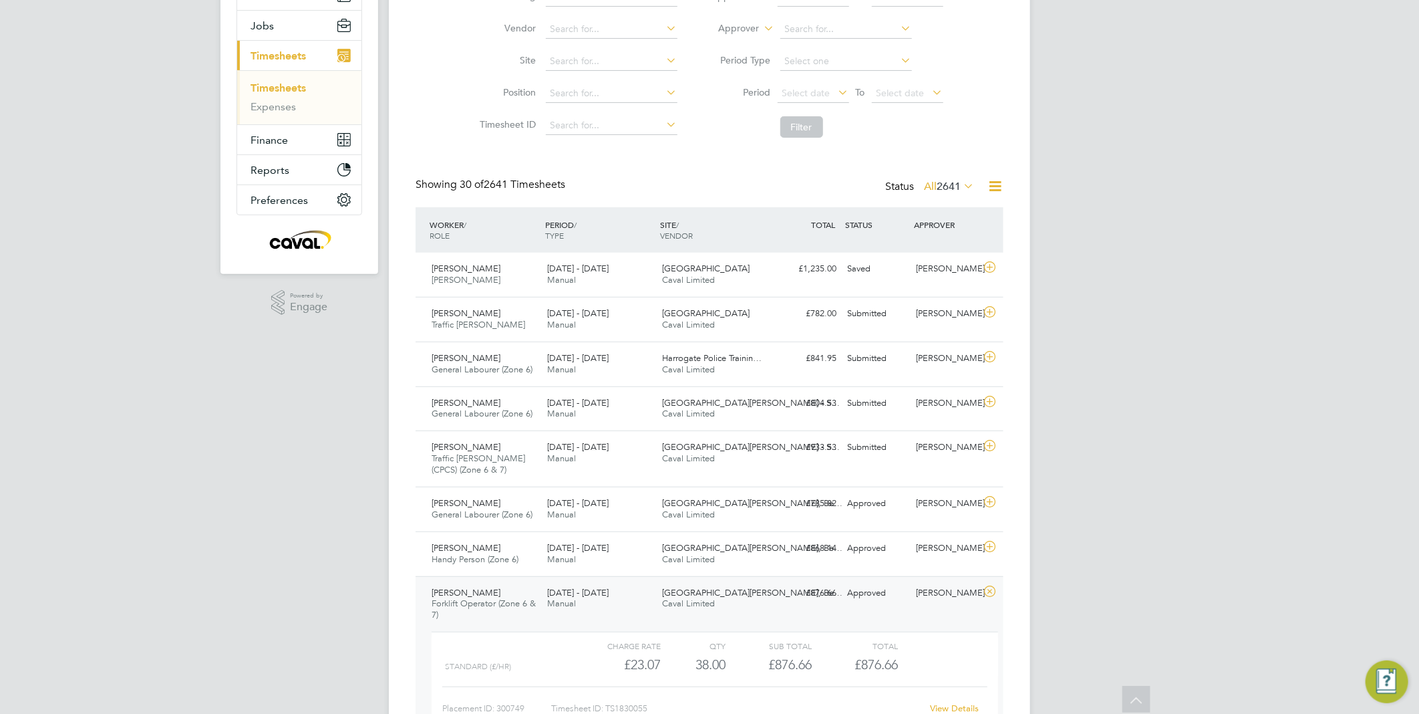 Image resolution: width=1419 pixels, height=714 pixels. What do you see at coordinates (484, 609) in the screenshot?
I see `span: Forklift Operator (Zone 6 & 7)` at bounding box center [484, 609].